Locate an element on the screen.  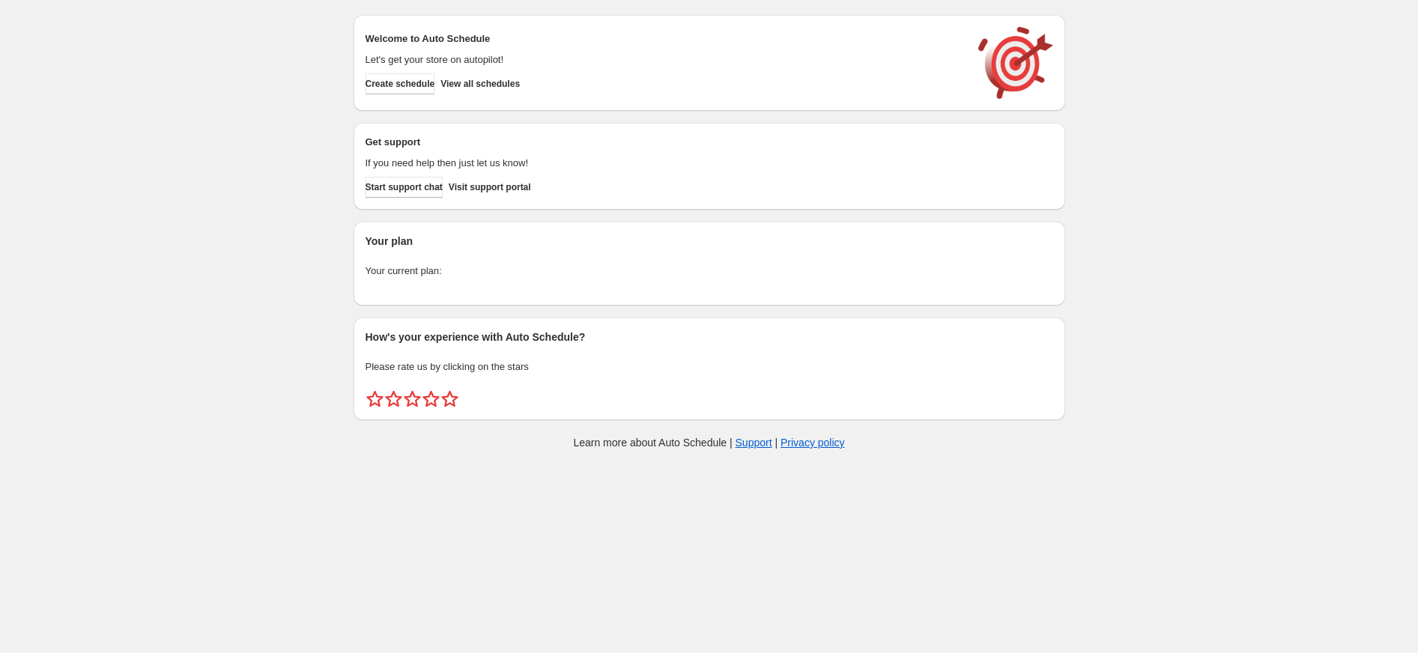
h2: Your plan is located at coordinates (709, 241).